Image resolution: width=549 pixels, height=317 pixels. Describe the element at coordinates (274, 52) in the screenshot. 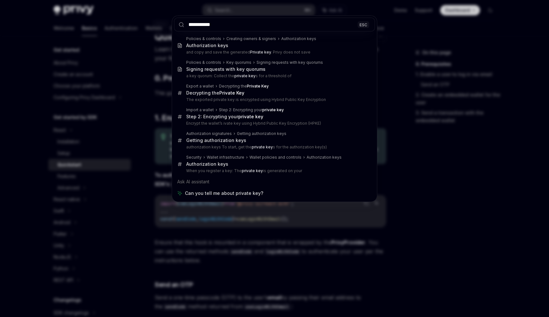

I see `p: and copy and save the generated . Privy does not save` at that location.